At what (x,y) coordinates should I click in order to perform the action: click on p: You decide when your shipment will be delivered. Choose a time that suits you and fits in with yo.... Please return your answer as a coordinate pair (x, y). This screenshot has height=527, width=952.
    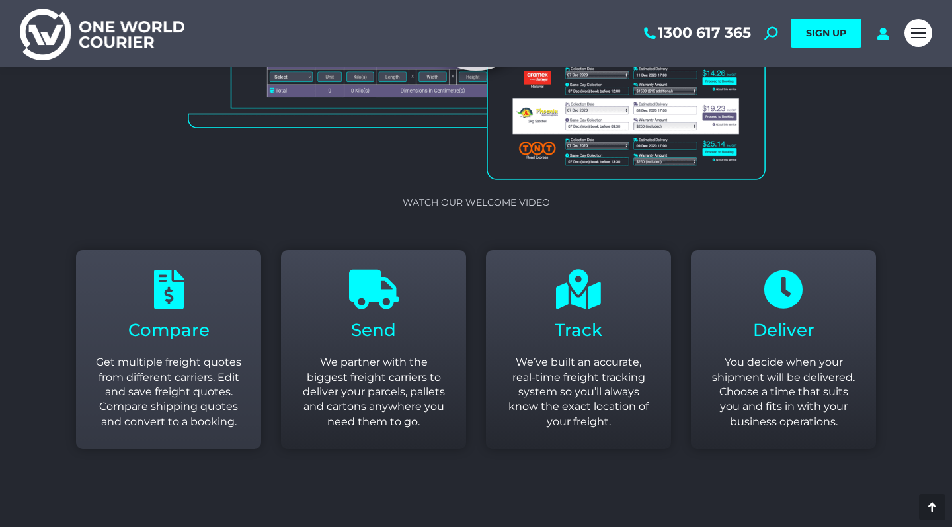
    Looking at the image, I should click on (784, 392).